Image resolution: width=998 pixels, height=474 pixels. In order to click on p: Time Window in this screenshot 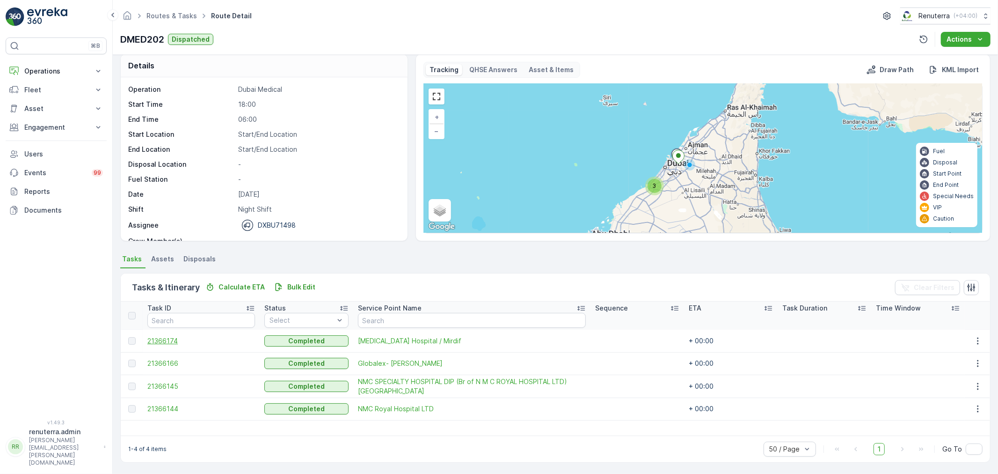, I will do `click(898, 308)`.